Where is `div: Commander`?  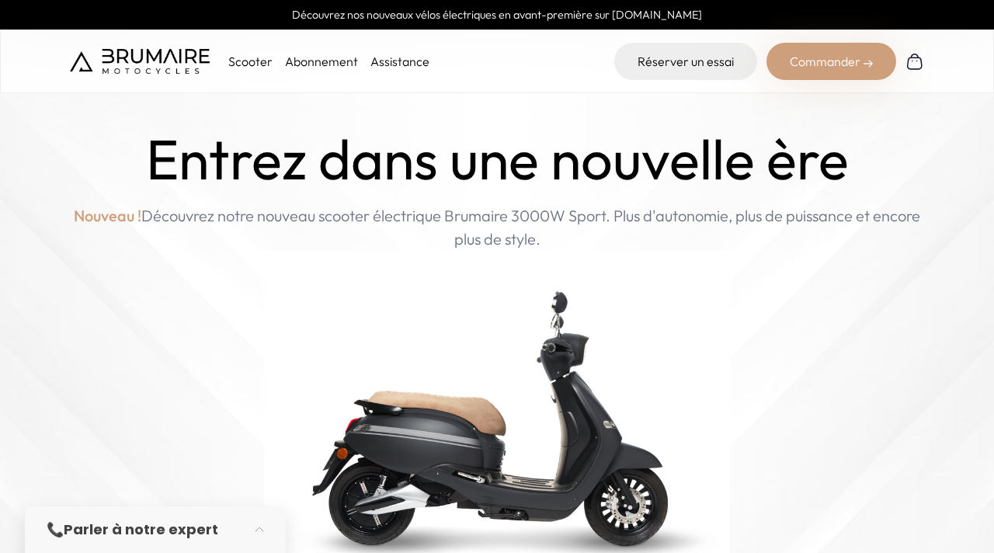 div: Commander is located at coordinates (831, 61).